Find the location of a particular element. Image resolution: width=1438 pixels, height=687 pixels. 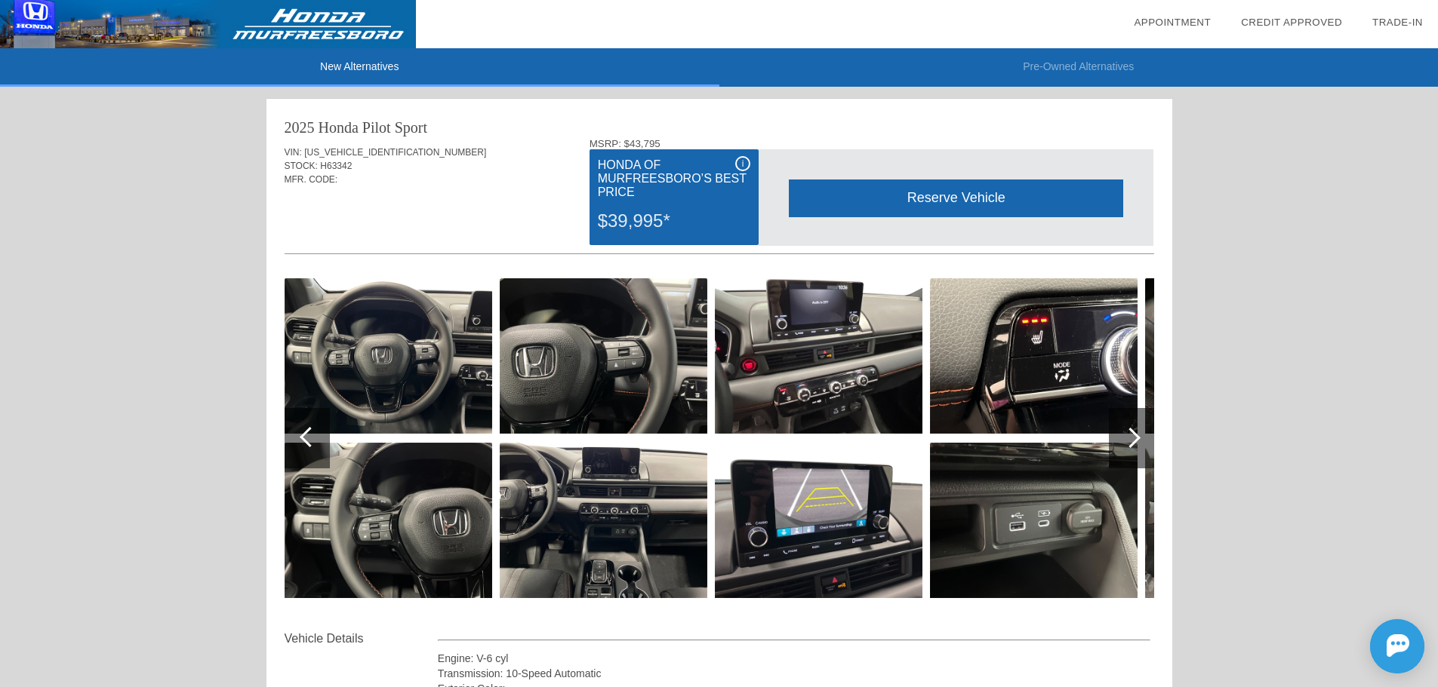

img: 1d304216cd39c123301f2a058d68bb11x.jpg is located at coordinates (388, 521).